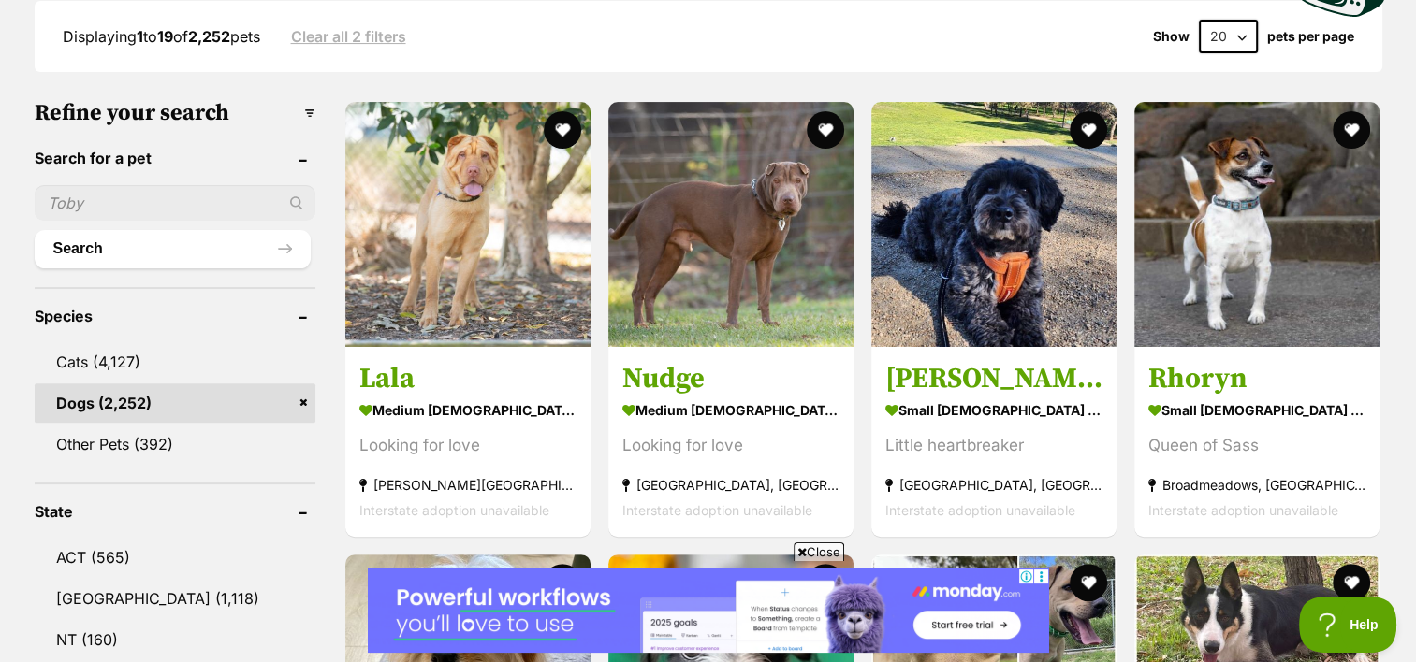  What do you see at coordinates (175, 316) in the screenshot?
I see `header: Species` at bounding box center [175, 316].